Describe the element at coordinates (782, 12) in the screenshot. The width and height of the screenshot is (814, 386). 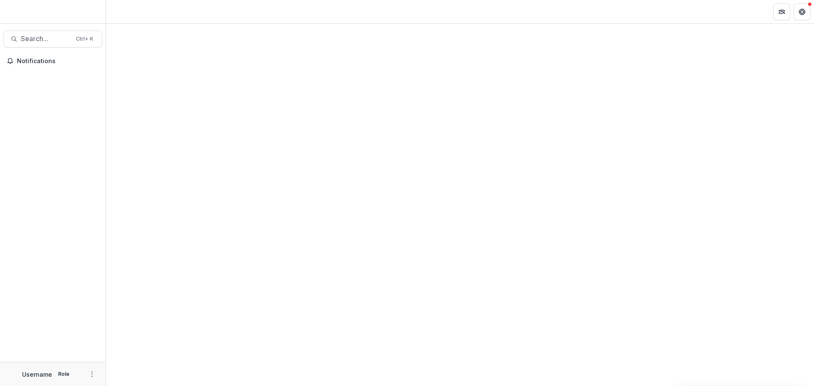
I see `button: Partners` at that location.